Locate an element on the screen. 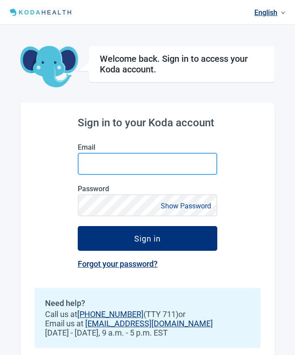 The width and height of the screenshot is (295, 355). h1: Welcome back. Sign in to access your Koda account. is located at coordinates (182, 64).